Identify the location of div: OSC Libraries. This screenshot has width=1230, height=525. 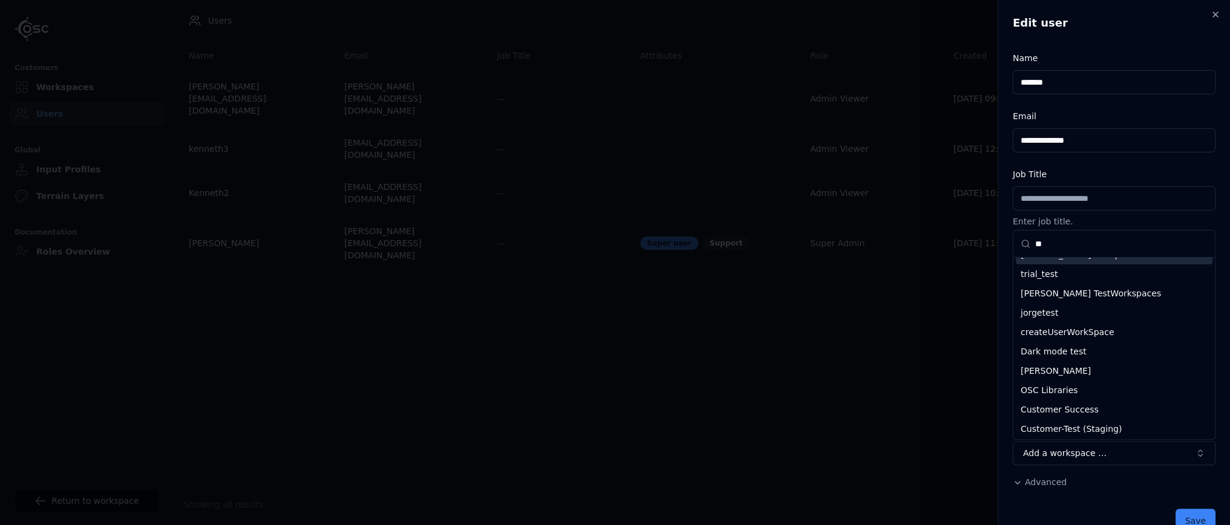
(1114, 390).